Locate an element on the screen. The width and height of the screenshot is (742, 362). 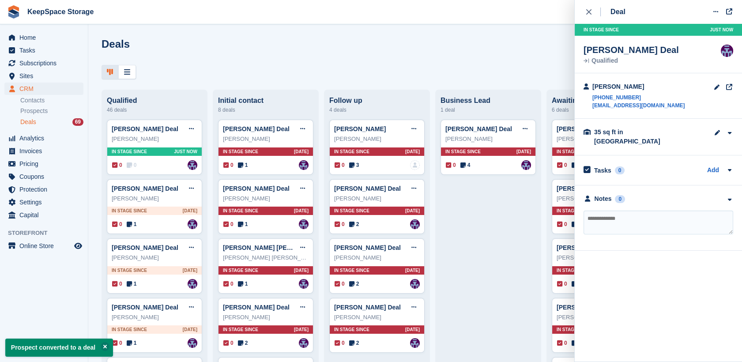
span: Invoices is located at coordinates (46, 151).